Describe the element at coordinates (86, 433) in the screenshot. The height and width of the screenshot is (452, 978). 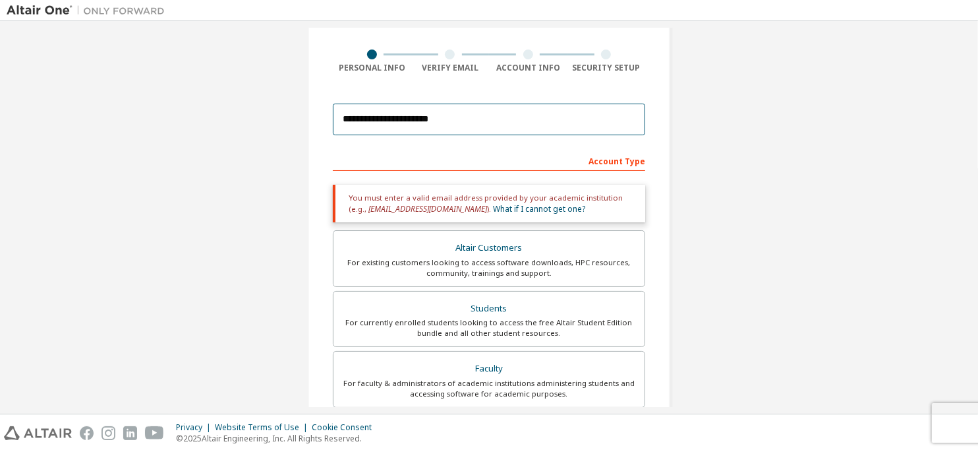
I see `img: facebook.svg` at that location.